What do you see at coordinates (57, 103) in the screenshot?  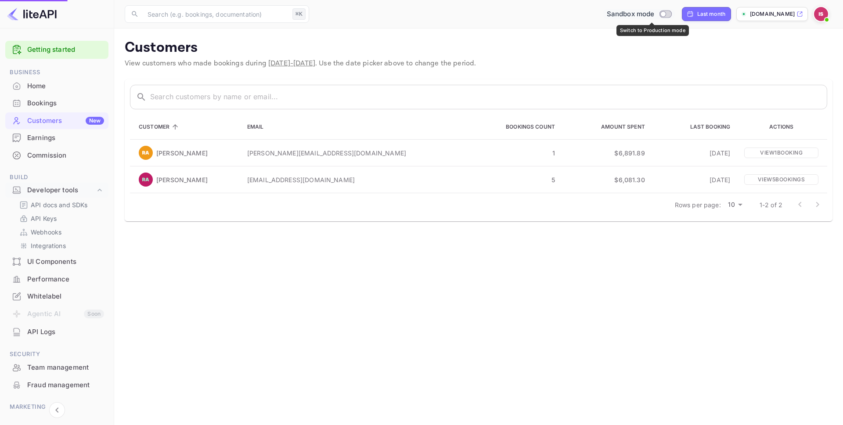 I see `a: Bookings` at bounding box center [57, 103].